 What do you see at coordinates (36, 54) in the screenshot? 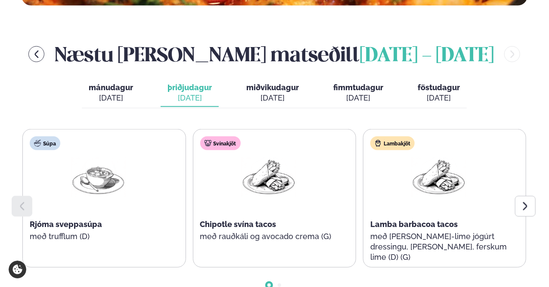
I see `button: menu-btn-left` at bounding box center [36, 54].